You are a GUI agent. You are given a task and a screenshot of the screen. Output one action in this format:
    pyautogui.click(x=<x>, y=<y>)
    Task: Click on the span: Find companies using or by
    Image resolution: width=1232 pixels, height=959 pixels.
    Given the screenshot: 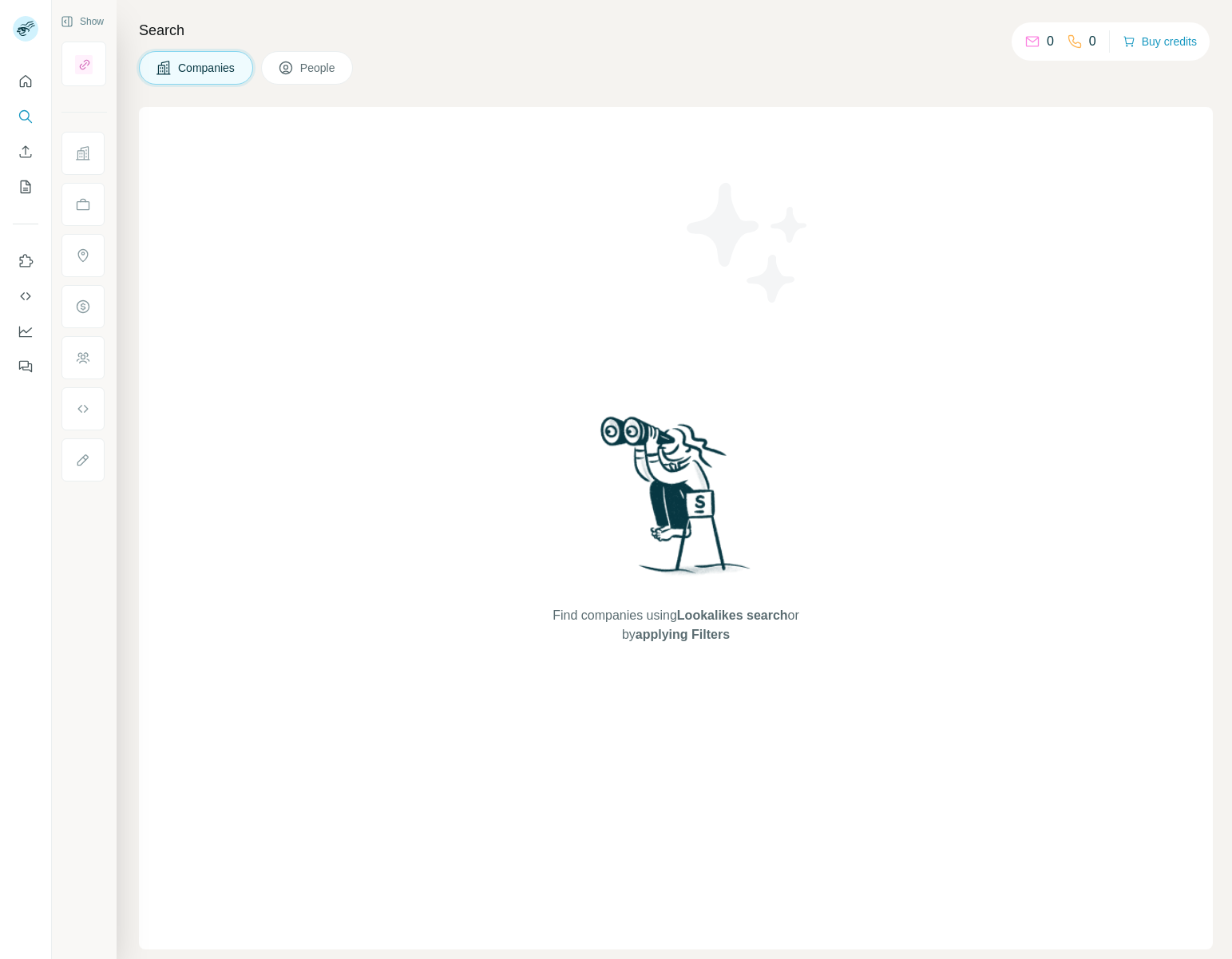 What is the action you would take?
    pyautogui.click(x=675, y=625)
    